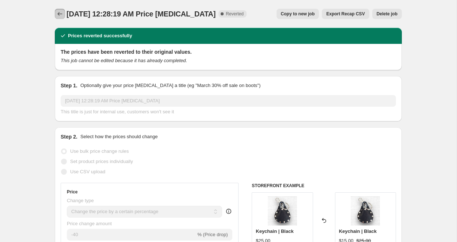 This screenshot has width=457, height=242. Describe the element at coordinates (345, 14) in the screenshot. I see `span: Export Recap CSV` at that location.